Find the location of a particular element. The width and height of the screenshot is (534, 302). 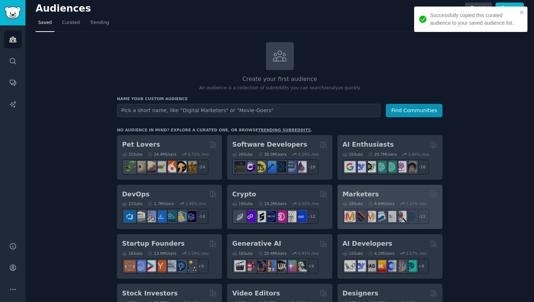

input: Pick a short name, like "Digital Marketers" or "Movie-Goers" is located at coordinates (249, 110).